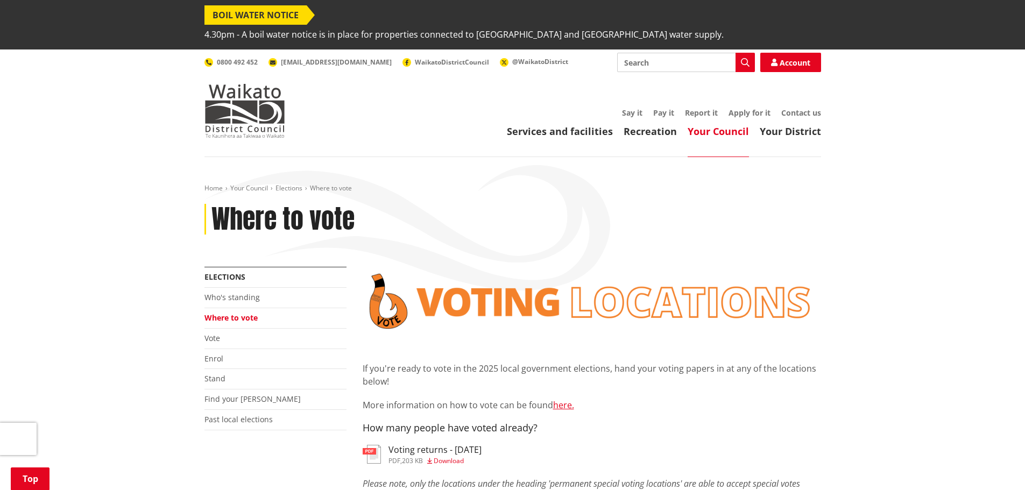 The image size is (1025, 490). What do you see at coordinates (791, 131) in the screenshot?
I see `a: Your District` at bounding box center [791, 131].